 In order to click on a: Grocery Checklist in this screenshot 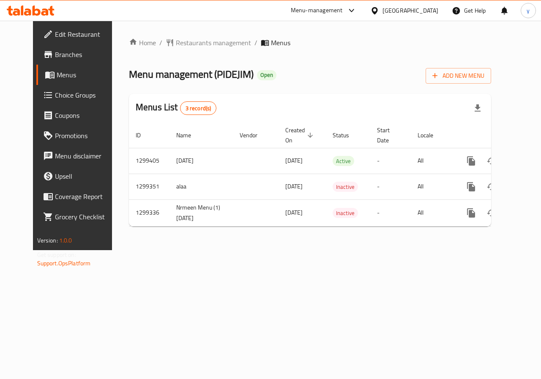, I will do `click(80, 217)`.